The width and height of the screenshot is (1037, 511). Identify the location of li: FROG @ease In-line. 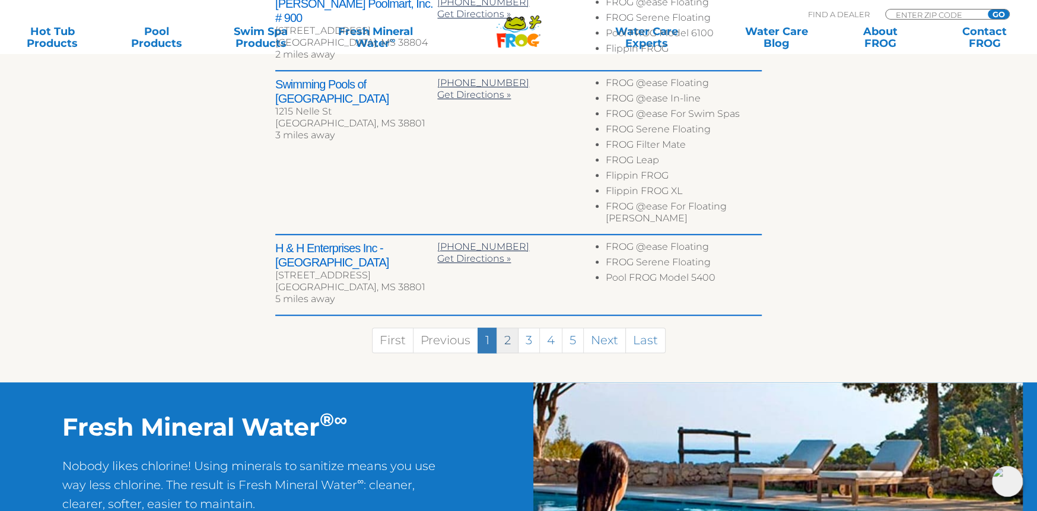
(684, 100).